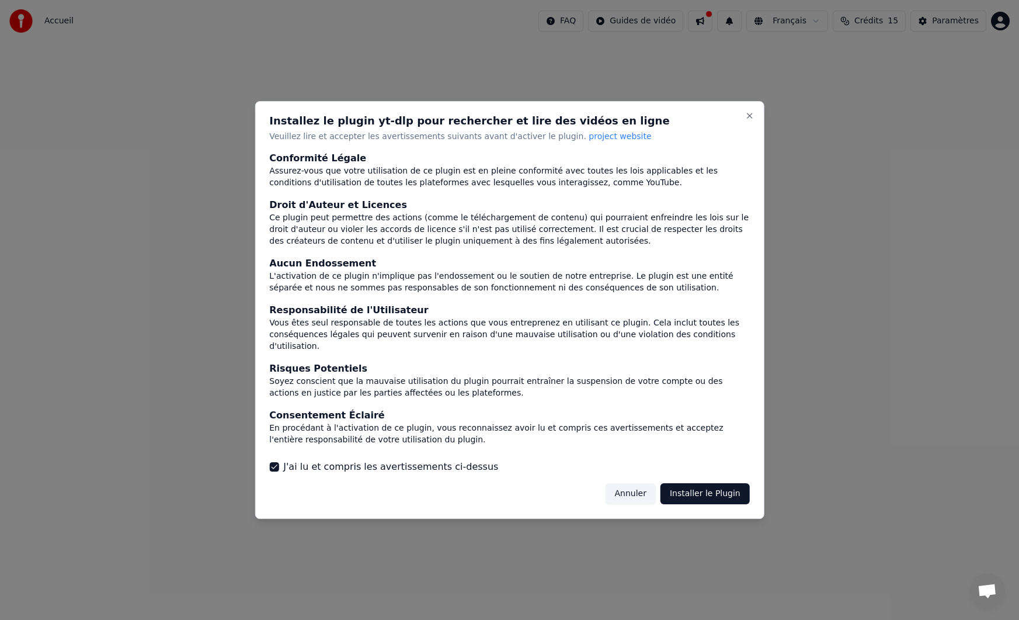 This screenshot has width=1019, height=620. What do you see at coordinates (509, 335) in the screenshot?
I see `div: Vous êtes seul responsable de toutes les actions que vous entreprenez en utilisant ce plugin. Cel...` at bounding box center [509, 335].